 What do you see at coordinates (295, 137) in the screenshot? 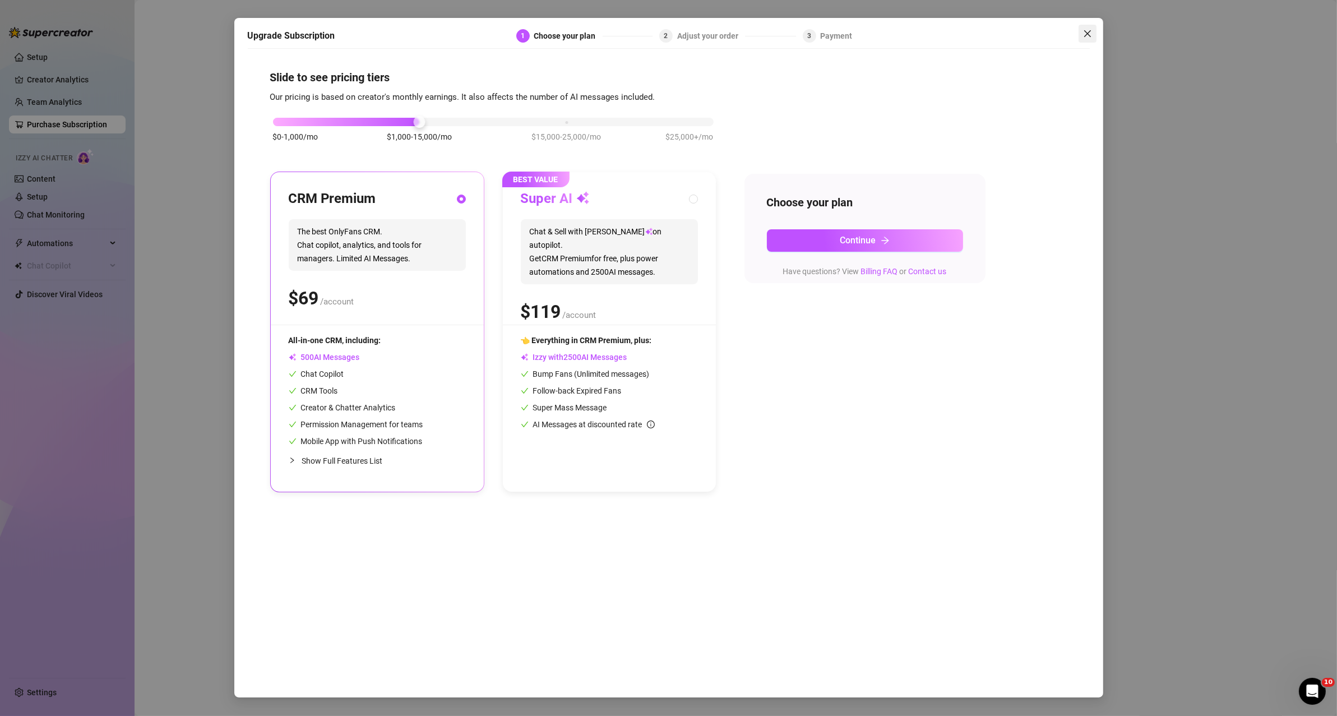
I see `span: $0-1,000/mo` at bounding box center [295, 137].